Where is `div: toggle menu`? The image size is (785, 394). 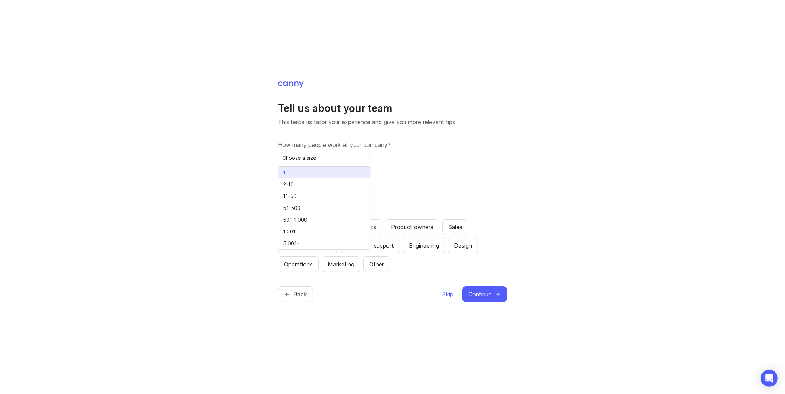
div: toggle menu is located at coordinates (325, 158).